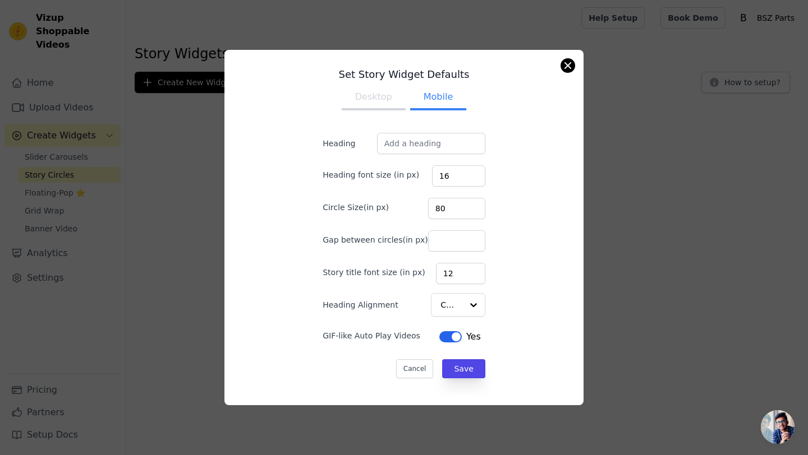 Image resolution: width=808 pixels, height=455 pixels. Describe the element at coordinates (431, 144) in the screenshot. I see `input: Add a heading` at that location.